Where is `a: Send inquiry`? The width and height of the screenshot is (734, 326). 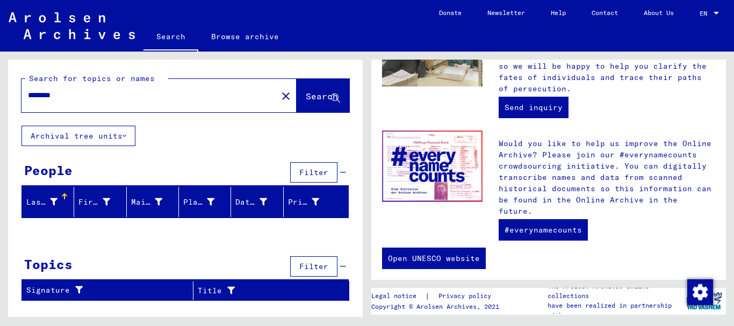 a: Send inquiry is located at coordinates (533, 107).